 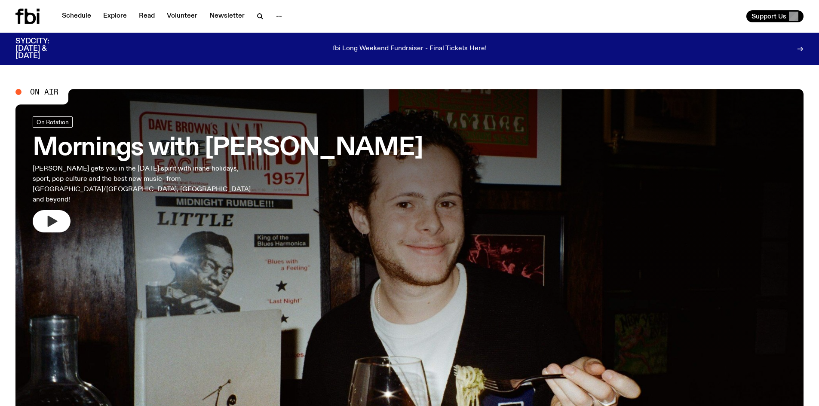 What do you see at coordinates (768, 16) in the screenshot?
I see `span: Support Us` at bounding box center [768, 16].